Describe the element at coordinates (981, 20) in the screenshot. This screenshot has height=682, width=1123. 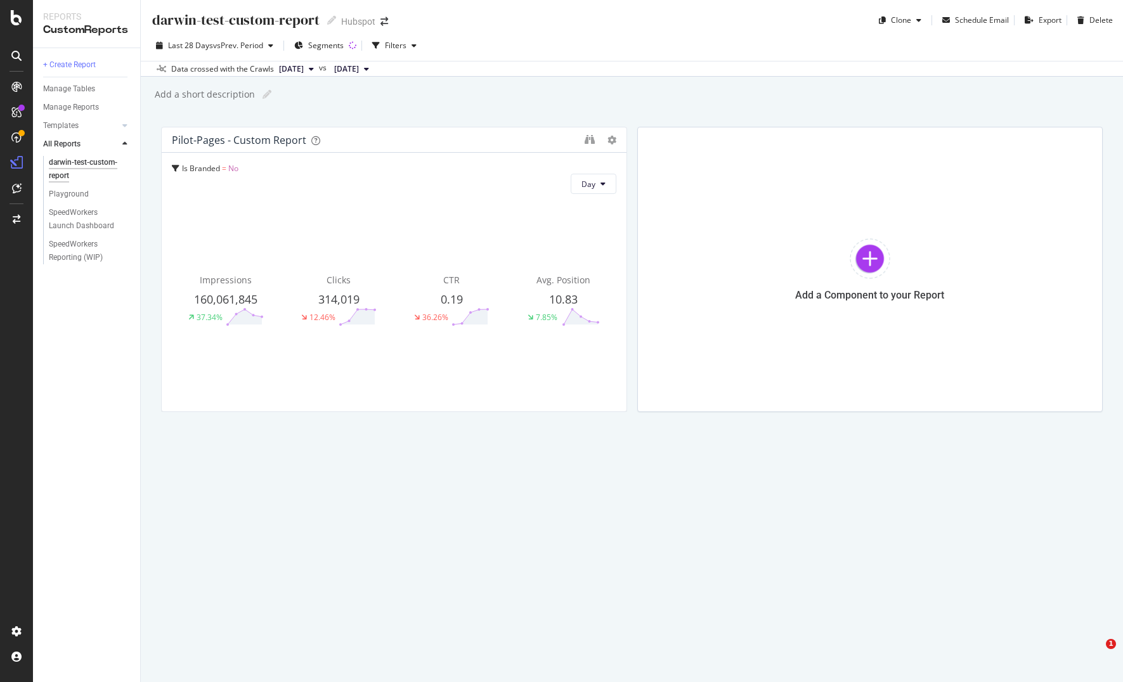
I see `div: Schedule Email` at that location.